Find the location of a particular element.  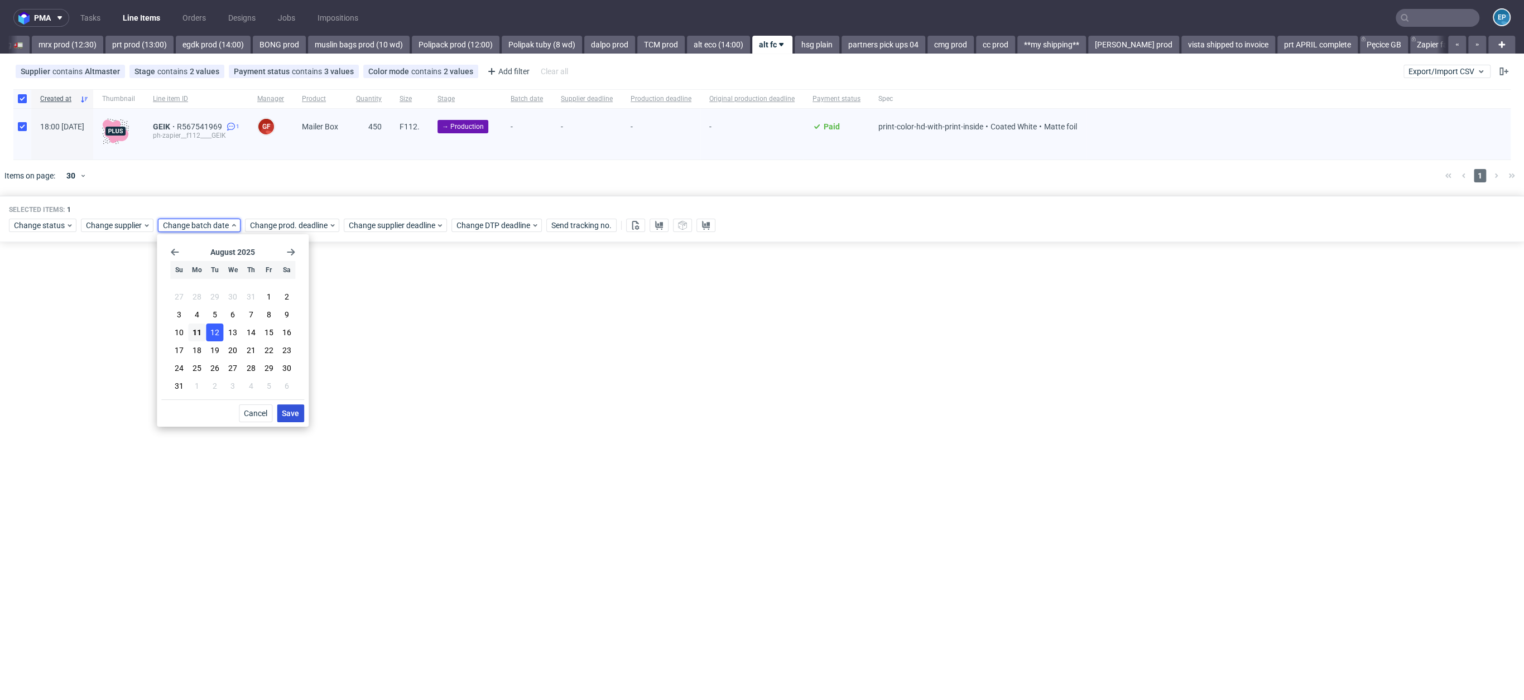

span: print-color-hd-with-print-inside is located at coordinates (931, 127).